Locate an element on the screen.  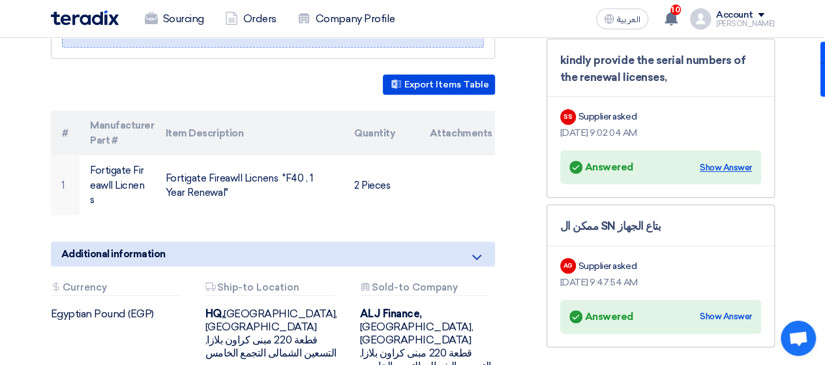
th: Item Description is located at coordinates (249, 132).